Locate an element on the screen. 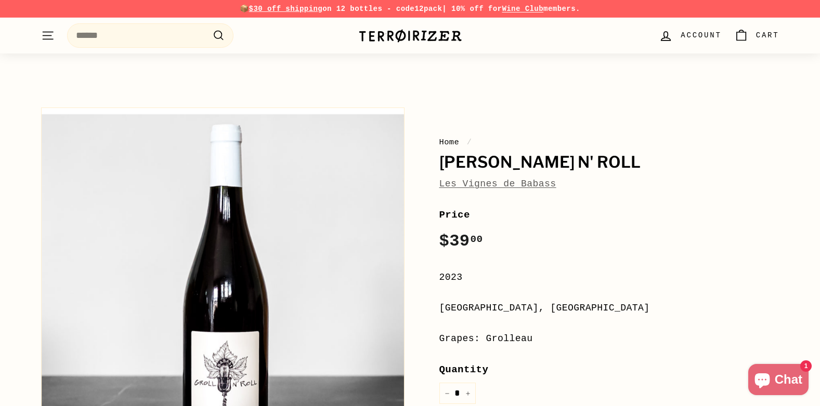 The height and width of the screenshot is (406, 820). a: Account is located at coordinates (690, 35).